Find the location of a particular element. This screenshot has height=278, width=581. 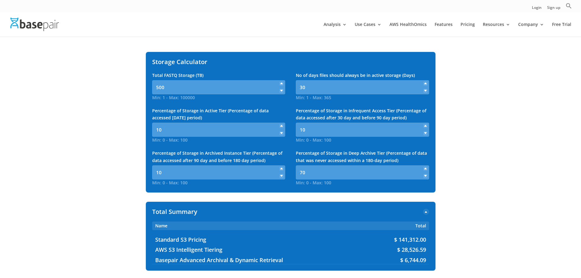

span: No of days files should always be in active storage (Days) is located at coordinates (355, 75).